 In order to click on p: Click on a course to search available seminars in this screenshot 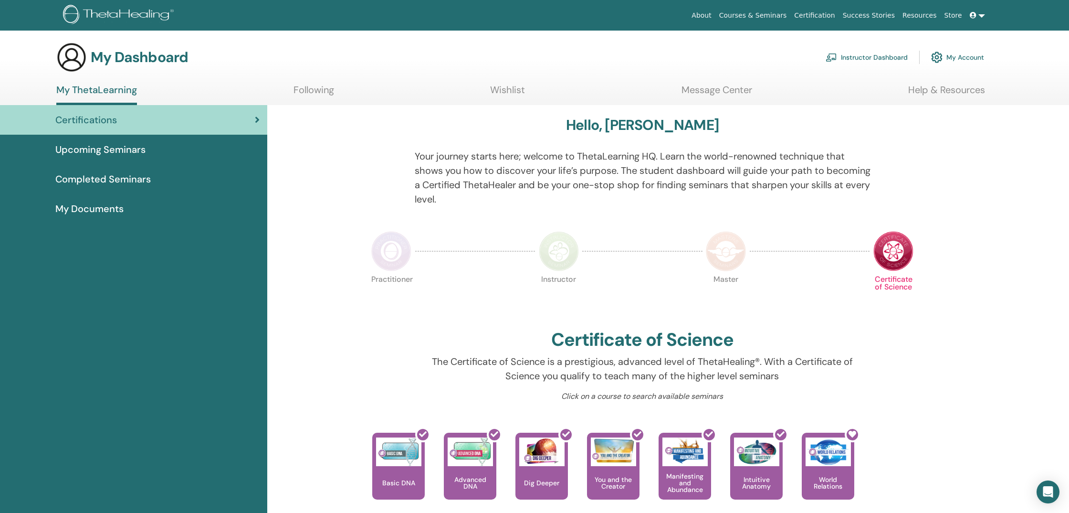, I will do `click(643, 396)`.